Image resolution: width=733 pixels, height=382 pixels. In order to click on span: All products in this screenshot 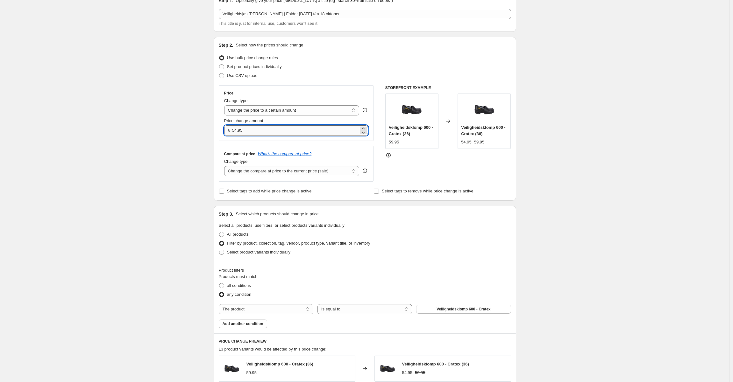, I will do `click(238, 234)`.